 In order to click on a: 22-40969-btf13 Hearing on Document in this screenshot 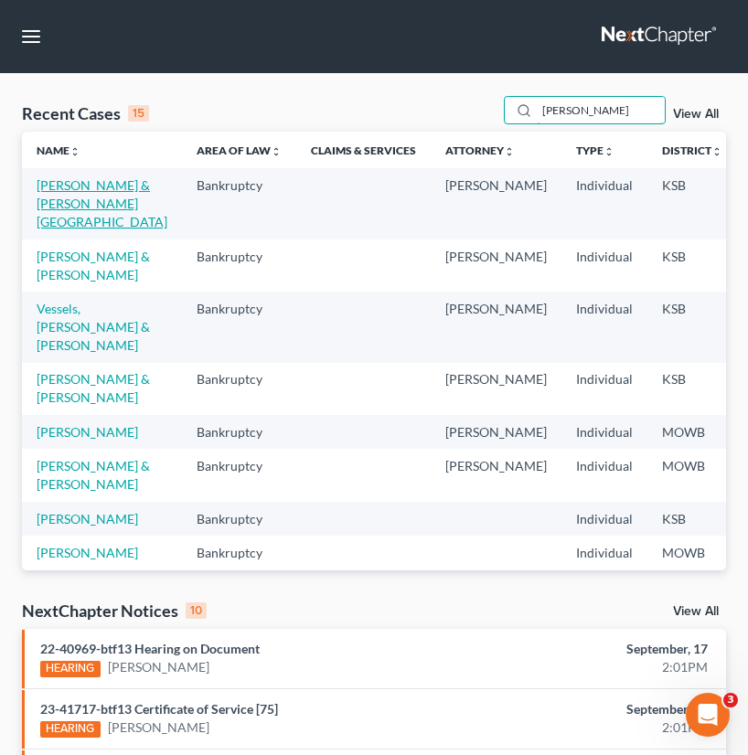, I will do `click(150, 648)`.